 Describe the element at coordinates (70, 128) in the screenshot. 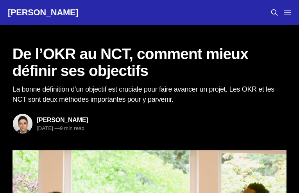

I see `span: 9 min read` at that location.